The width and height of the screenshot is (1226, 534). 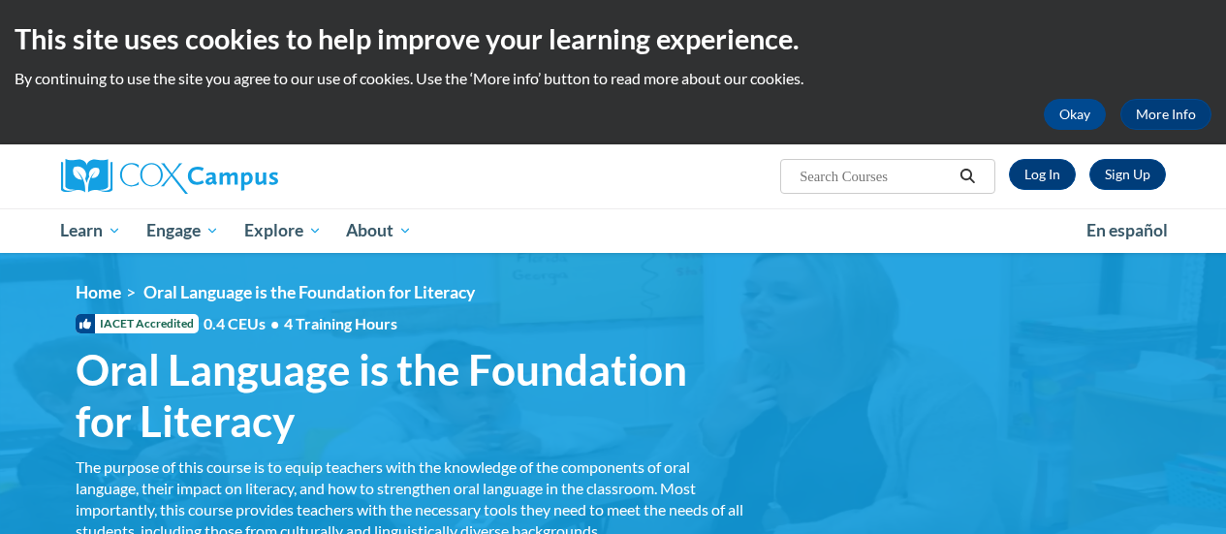 What do you see at coordinates (1166, 114) in the screenshot?
I see `a: More Info` at bounding box center [1166, 114].